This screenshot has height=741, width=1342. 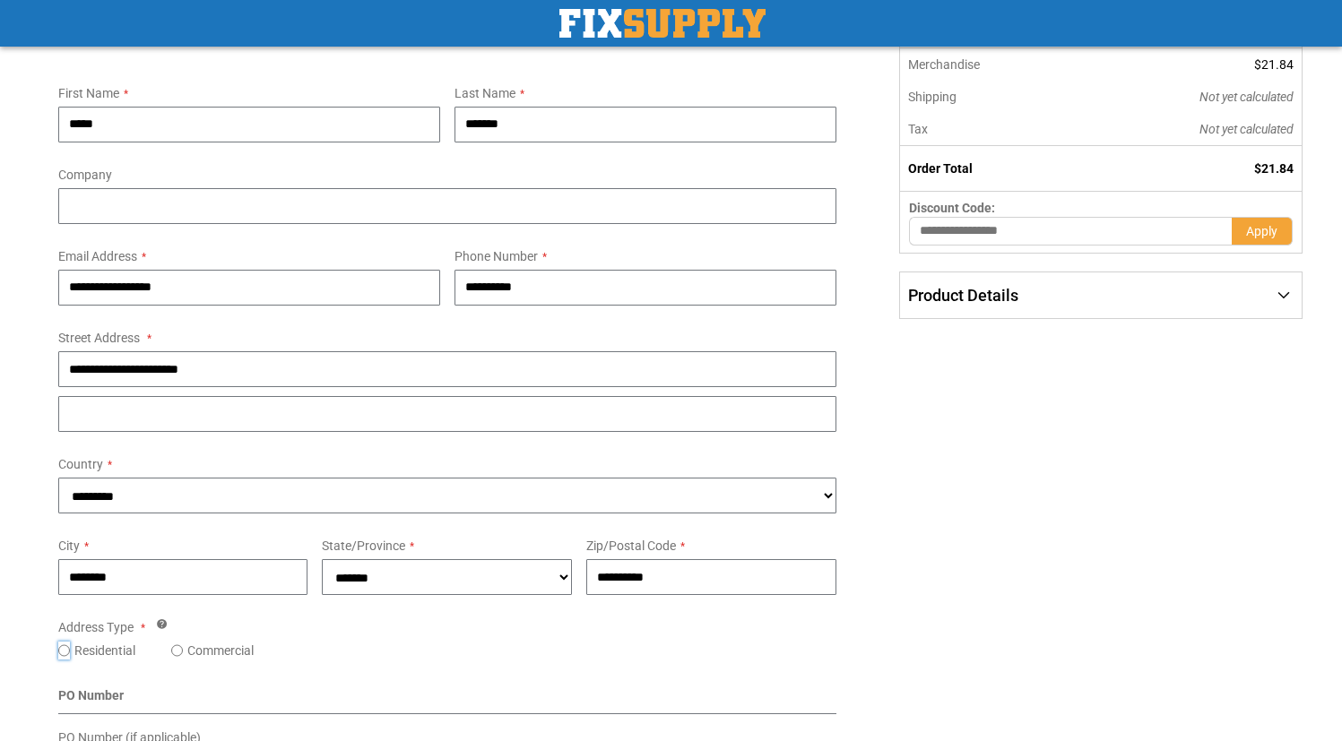 I want to click on span: Last Name, so click(x=485, y=93).